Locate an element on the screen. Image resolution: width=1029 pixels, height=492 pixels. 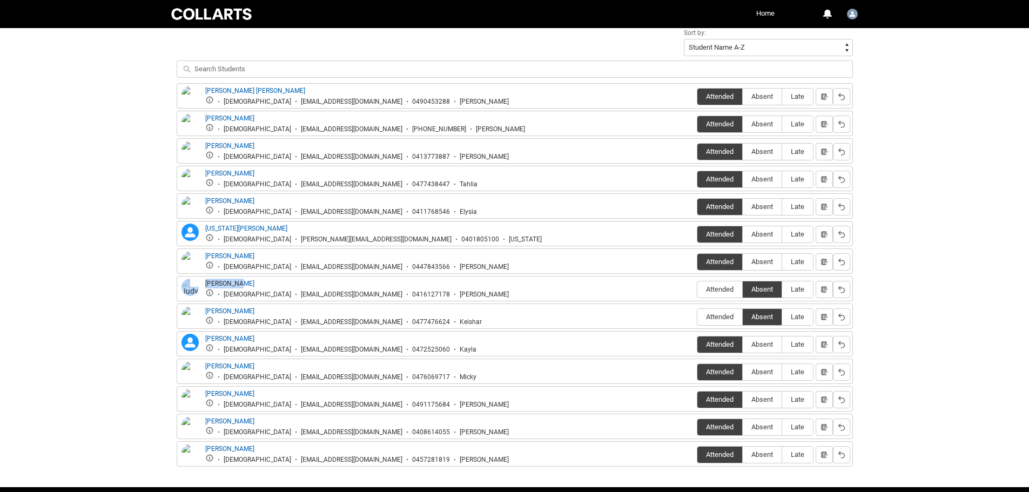
div: 0491175684 is located at coordinates (431, 404).